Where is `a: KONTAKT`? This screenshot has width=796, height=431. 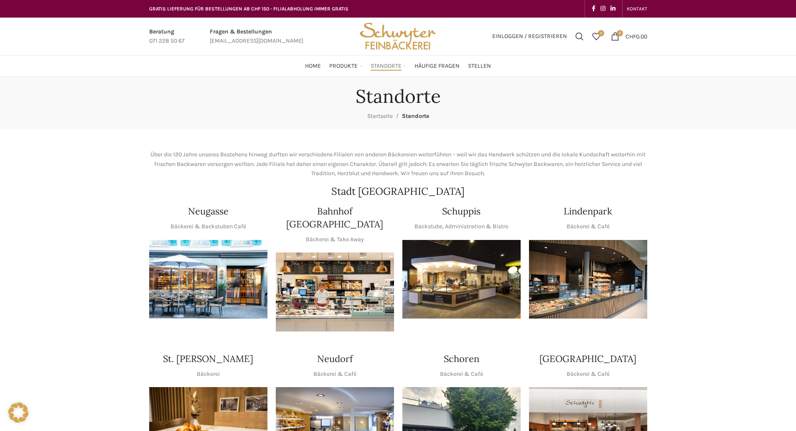
a: KONTAKT is located at coordinates (637, 9).